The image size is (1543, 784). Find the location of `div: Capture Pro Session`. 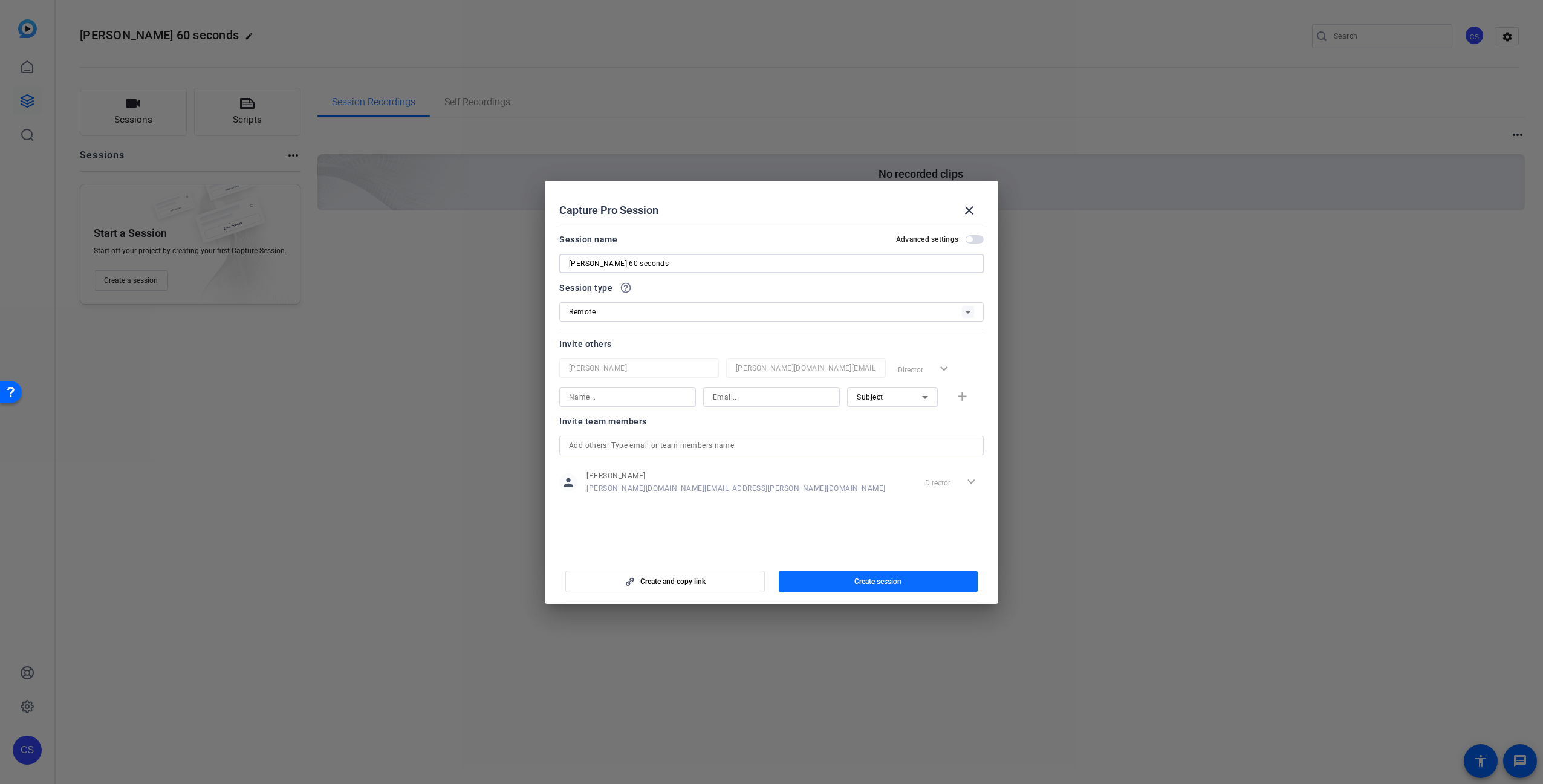

div: Capture Pro Session is located at coordinates (772, 211).